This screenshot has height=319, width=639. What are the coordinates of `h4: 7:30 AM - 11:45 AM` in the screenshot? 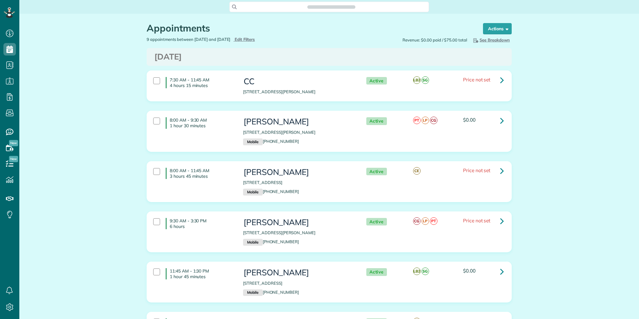 It's located at (200, 83).